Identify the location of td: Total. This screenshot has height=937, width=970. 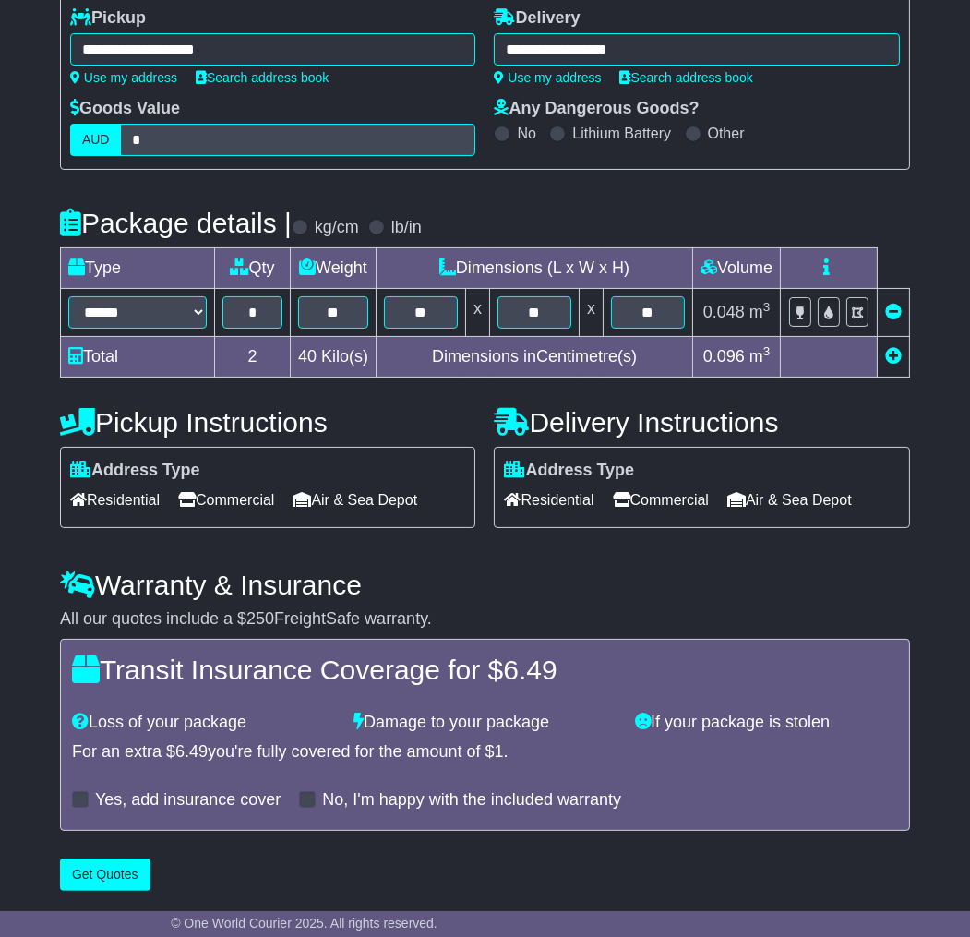
(137, 357).